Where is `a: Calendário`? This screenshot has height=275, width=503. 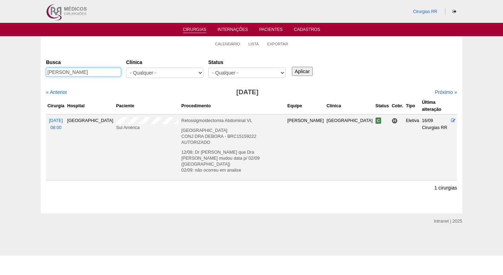 a: Calendário is located at coordinates (228, 44).